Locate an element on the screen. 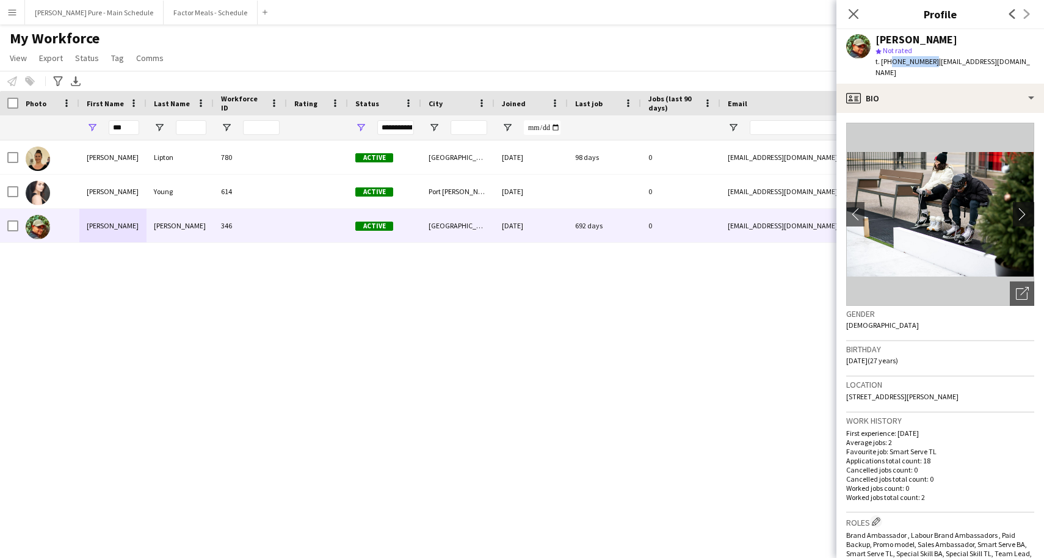  a: Tag is located at coordinates (117, 58).